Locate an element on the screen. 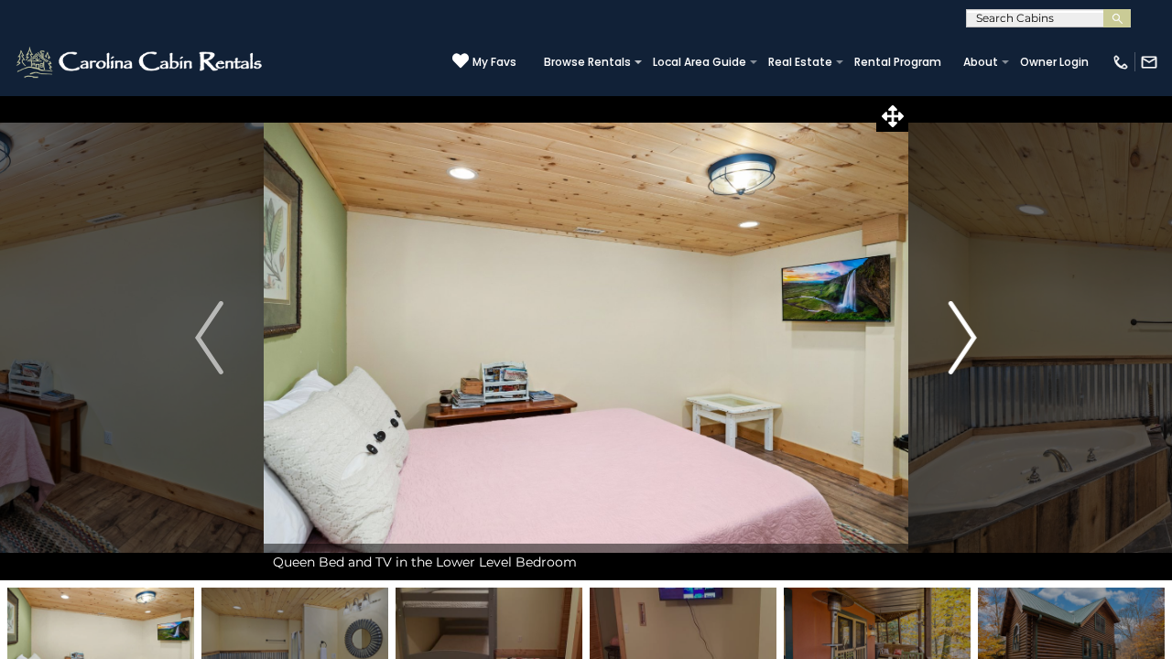  a: My Favs is located at coordinates (484, 61).